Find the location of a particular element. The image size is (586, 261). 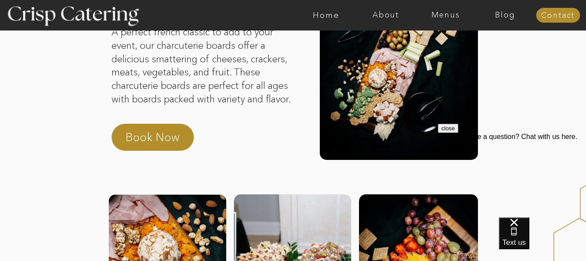

span: Text us is located at coordinates (15, 25).